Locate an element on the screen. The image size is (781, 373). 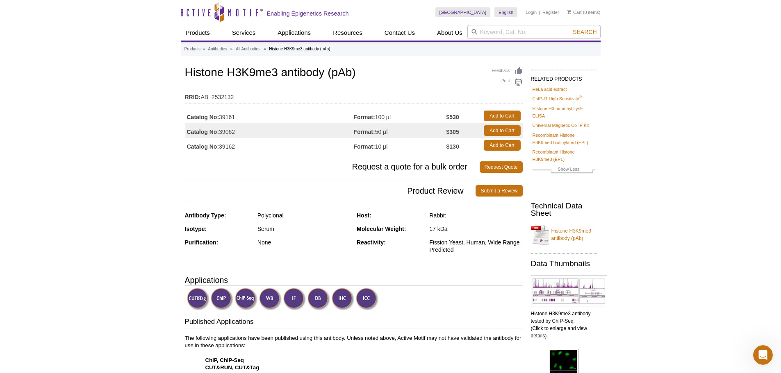
div: None is located at coordinates (304, 243).